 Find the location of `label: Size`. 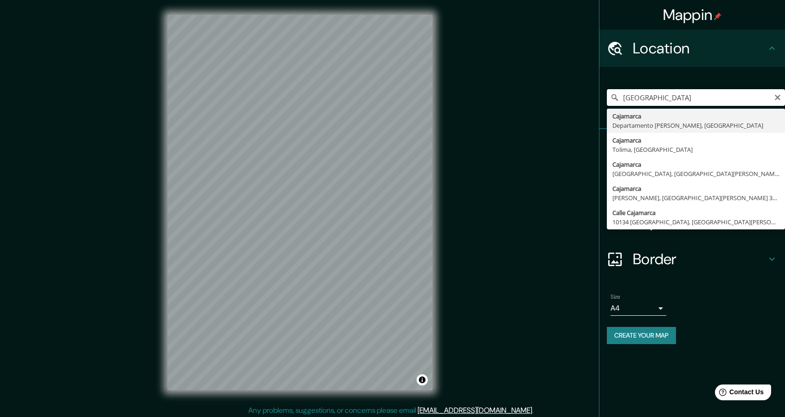

label: Size is located at coordinates (615, 296).